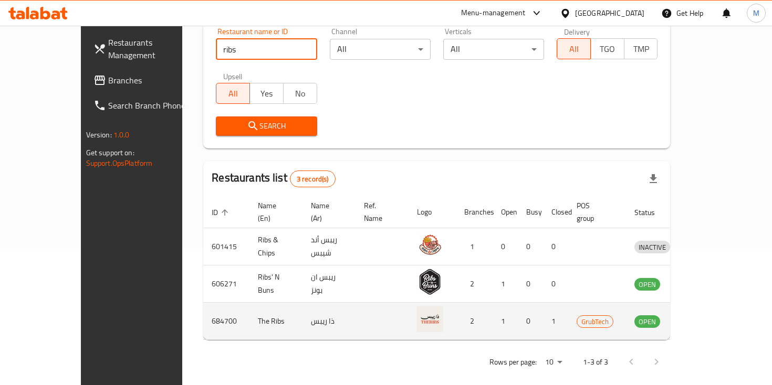 This screenshot has height=385, width=772. Describe the element at coordinates (595, 362) in the screenshot. I see `p: 1-3 of 3` at that location.